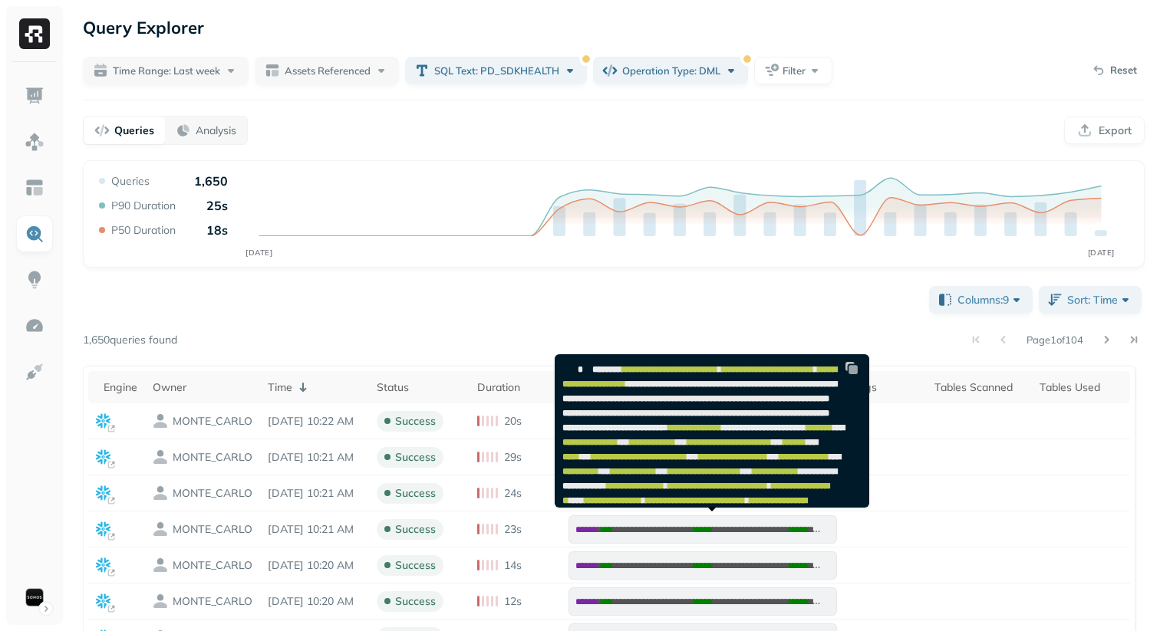 This screenshot has width=1160, height=631. What do you see at coordinates (980, 300) in the screenshot?
I see `button: Columns:9` at bounding box center [980, 300].